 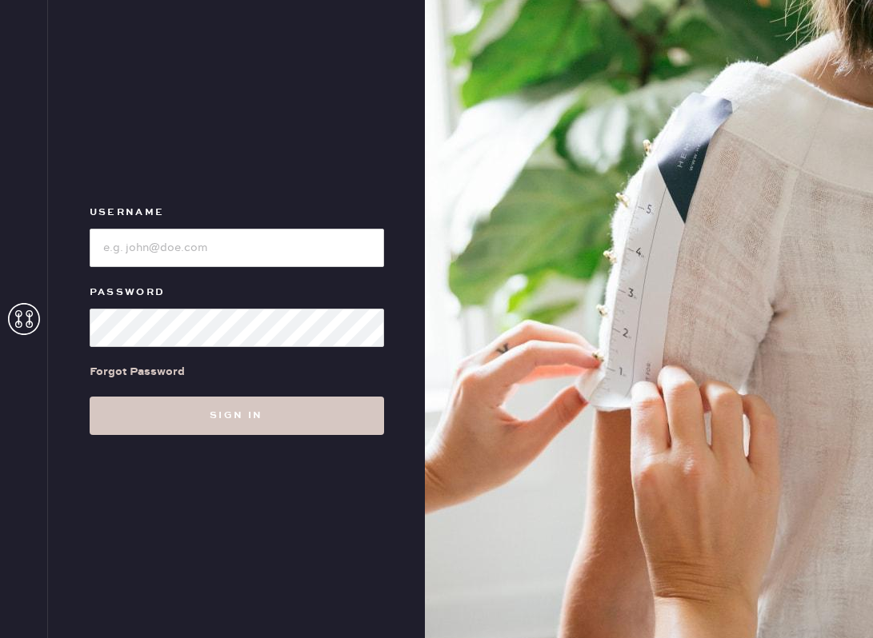 What do you see at coordinates (237, 248) in the screenshot?
I see `input: e.g. john@doe.com` at bounding box center [237, 248].